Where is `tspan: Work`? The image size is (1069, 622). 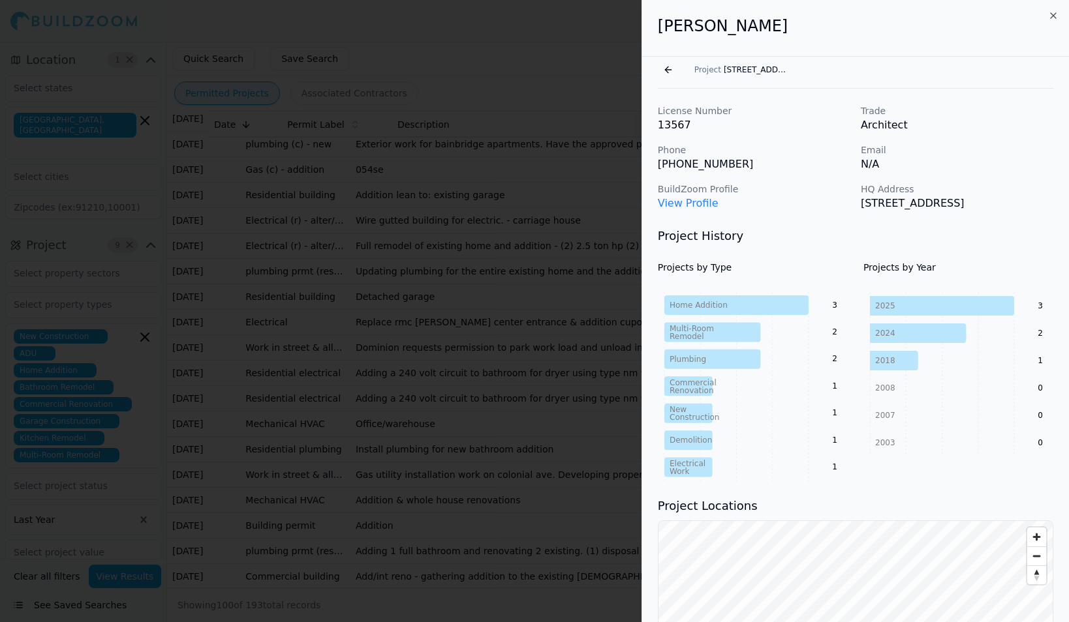
tspan: Work is located at coordinates (679, 472).